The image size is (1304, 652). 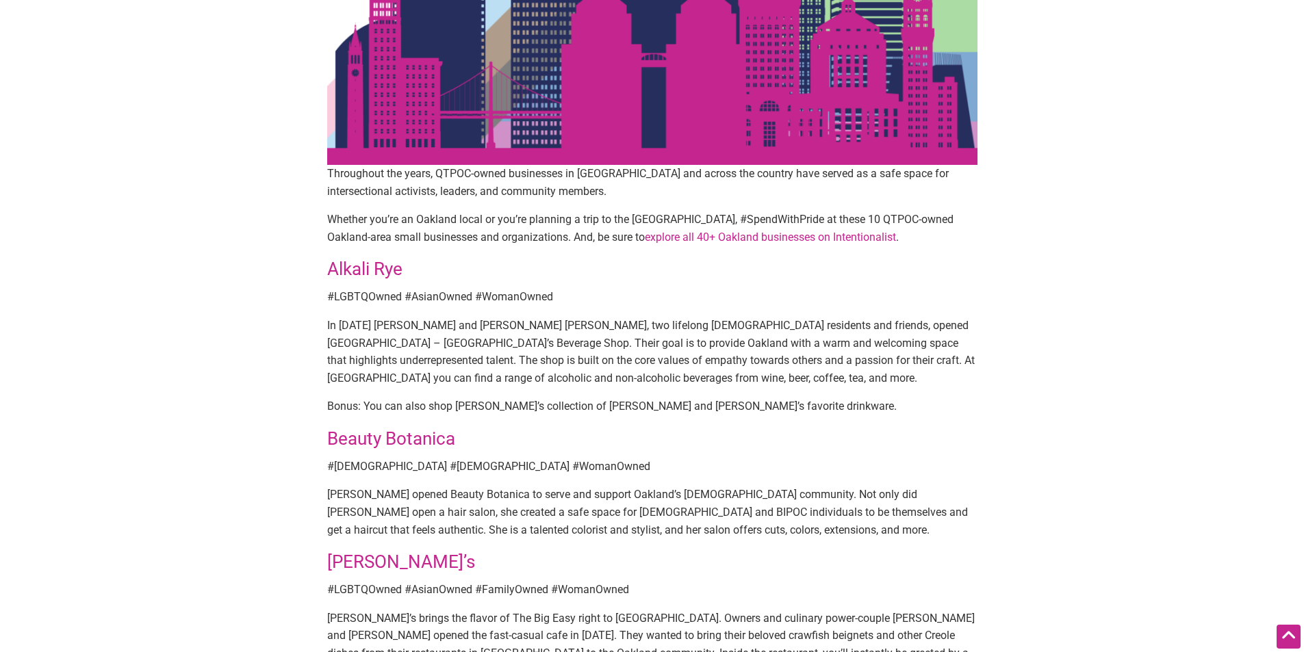 I want to click on a: explore all 40+ Oakland businesses on Intentionalist, so click(x=770, y=237).